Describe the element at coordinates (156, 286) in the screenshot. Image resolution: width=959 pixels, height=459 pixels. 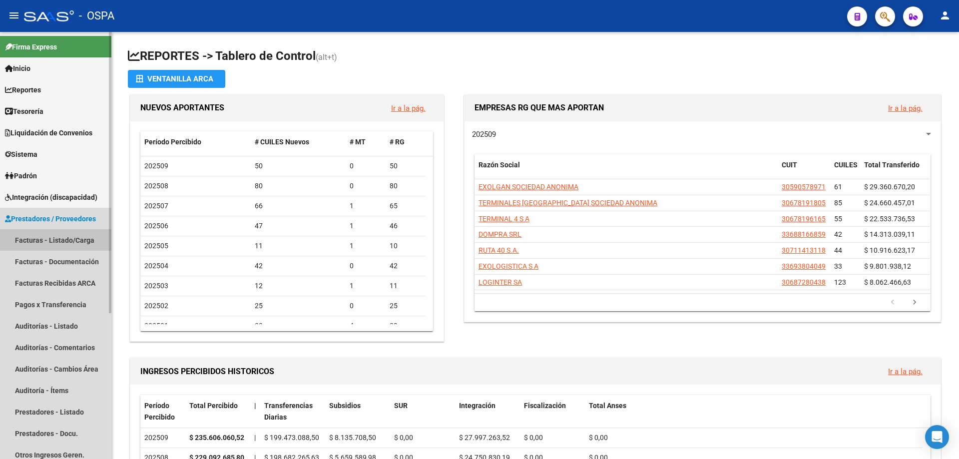
I see `span: 202503` at that location.